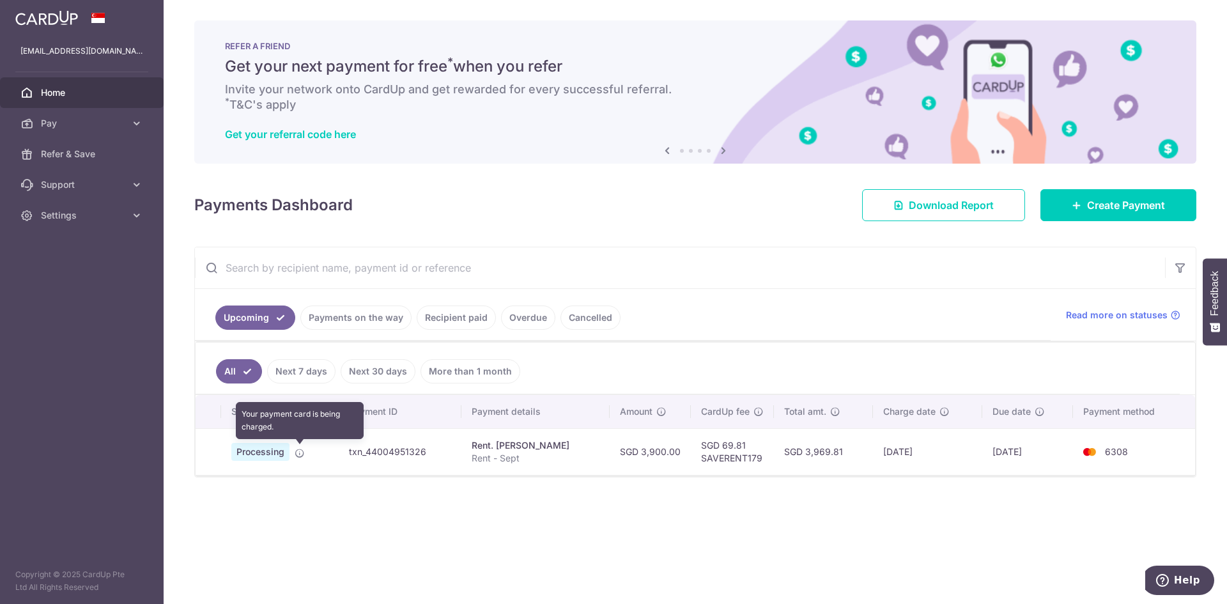 This screenshot has height=604, width=1227. I want to click on span: Settings, so click(83, 215).